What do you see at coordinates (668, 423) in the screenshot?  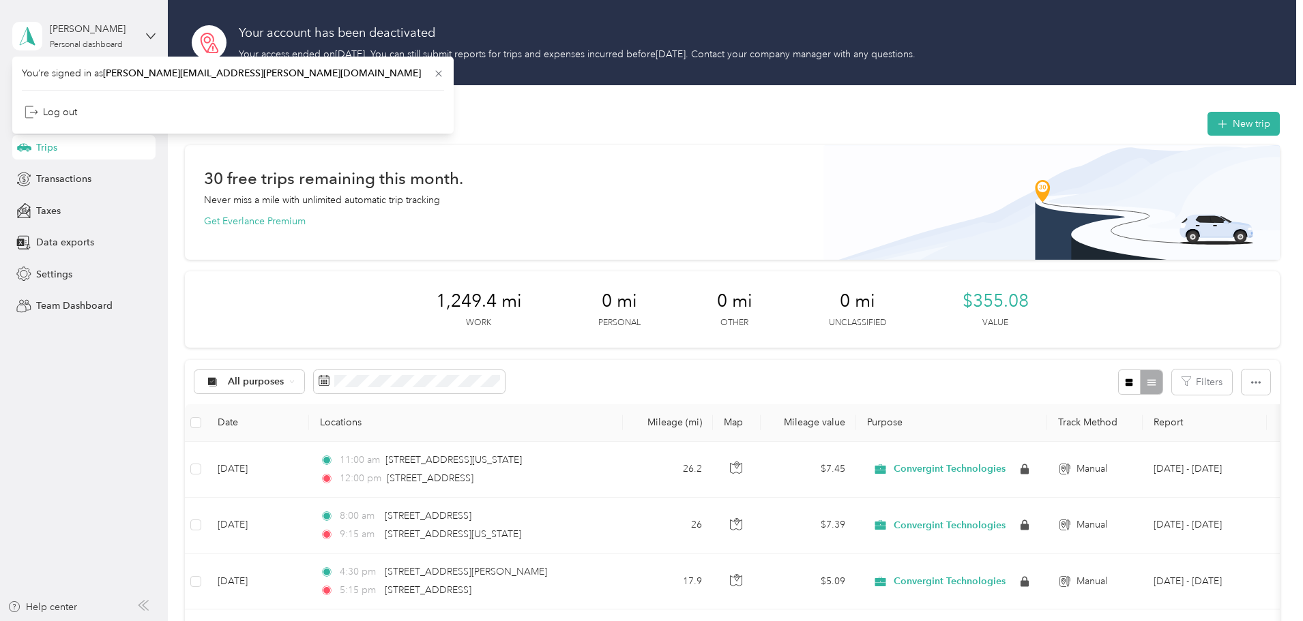 I see `th: Mileage (mi)` at bounding box center [668, 423].